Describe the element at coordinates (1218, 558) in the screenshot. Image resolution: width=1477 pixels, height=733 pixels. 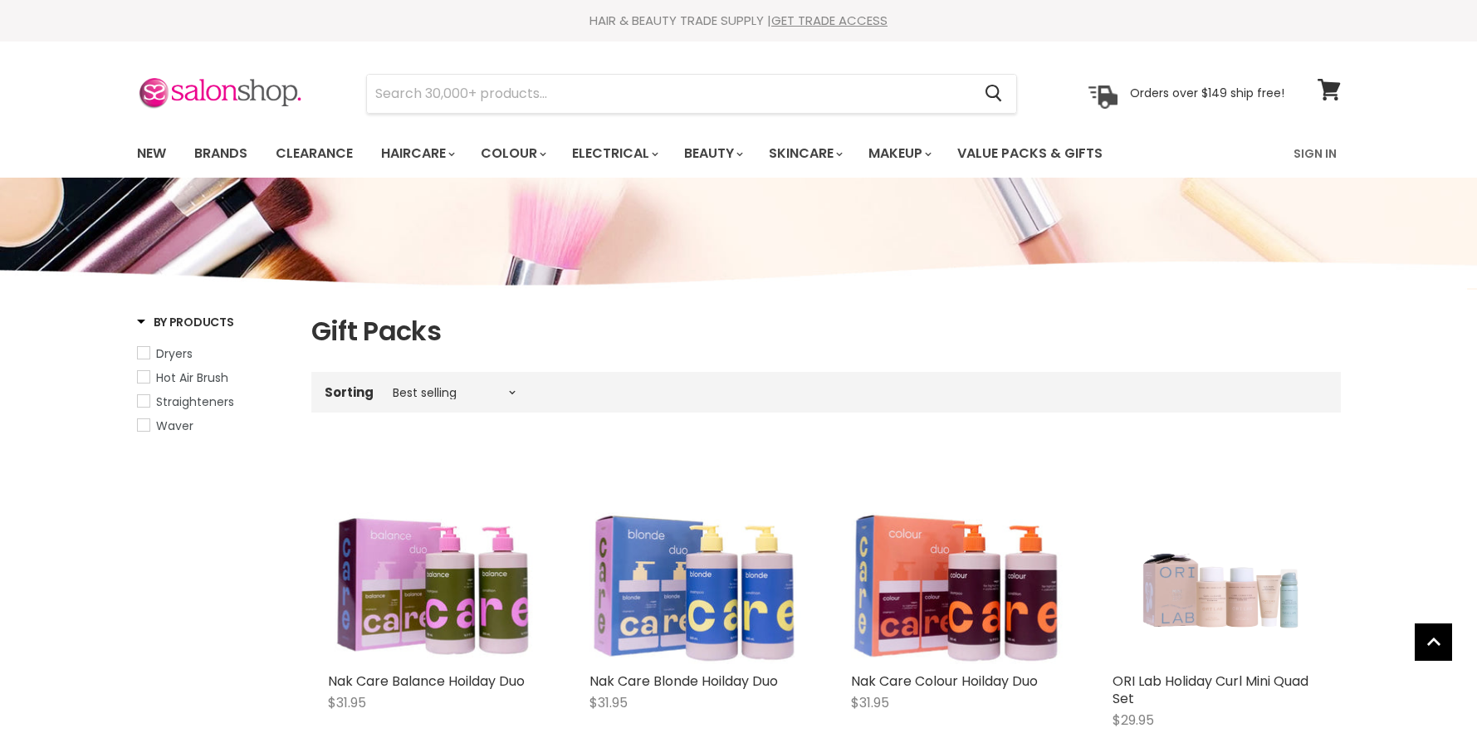
I see `img: ORI Lab Holiday Curl Mini Quad Set` at that location.